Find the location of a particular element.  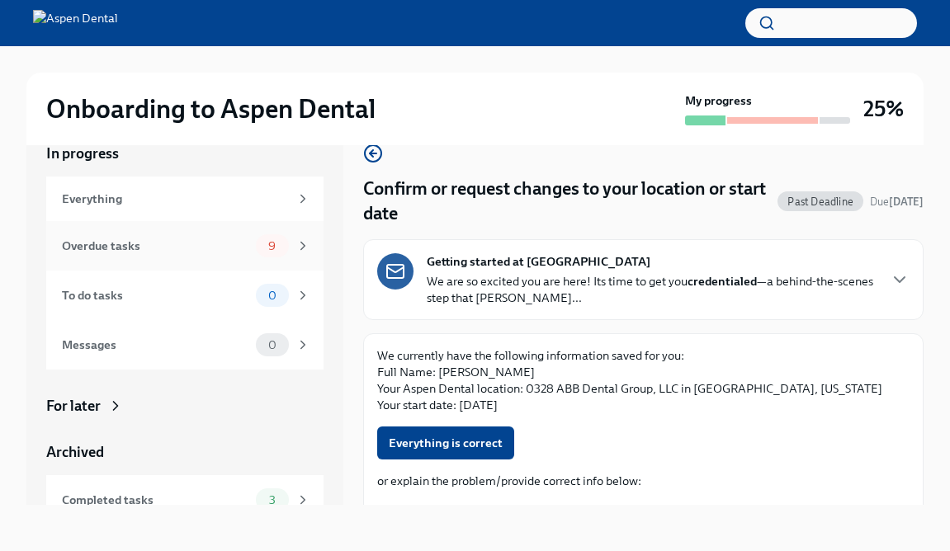

span: Due is located at coordinates (896, 201).